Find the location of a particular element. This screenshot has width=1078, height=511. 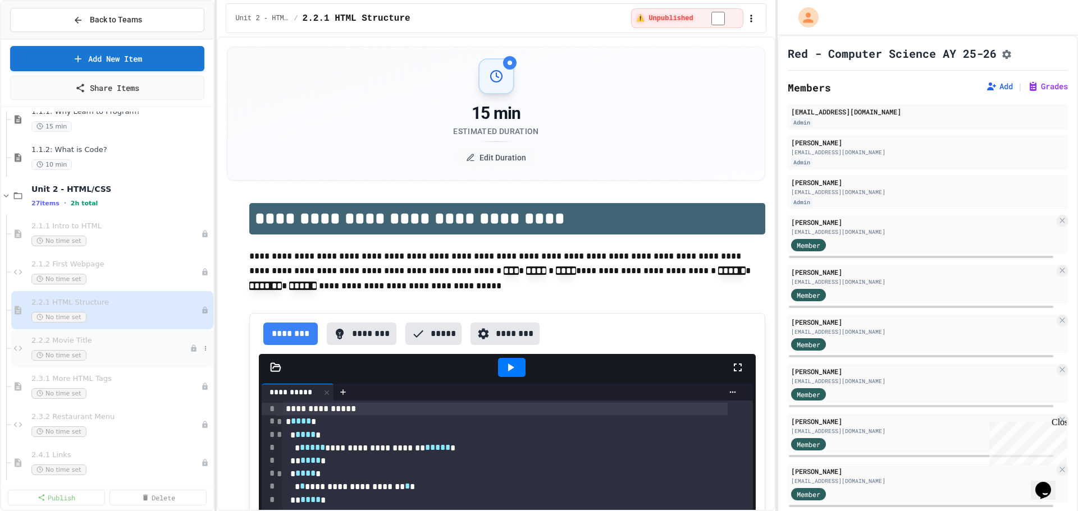

span: ⚠️ Unpublished is located at coordinates (664, 19).